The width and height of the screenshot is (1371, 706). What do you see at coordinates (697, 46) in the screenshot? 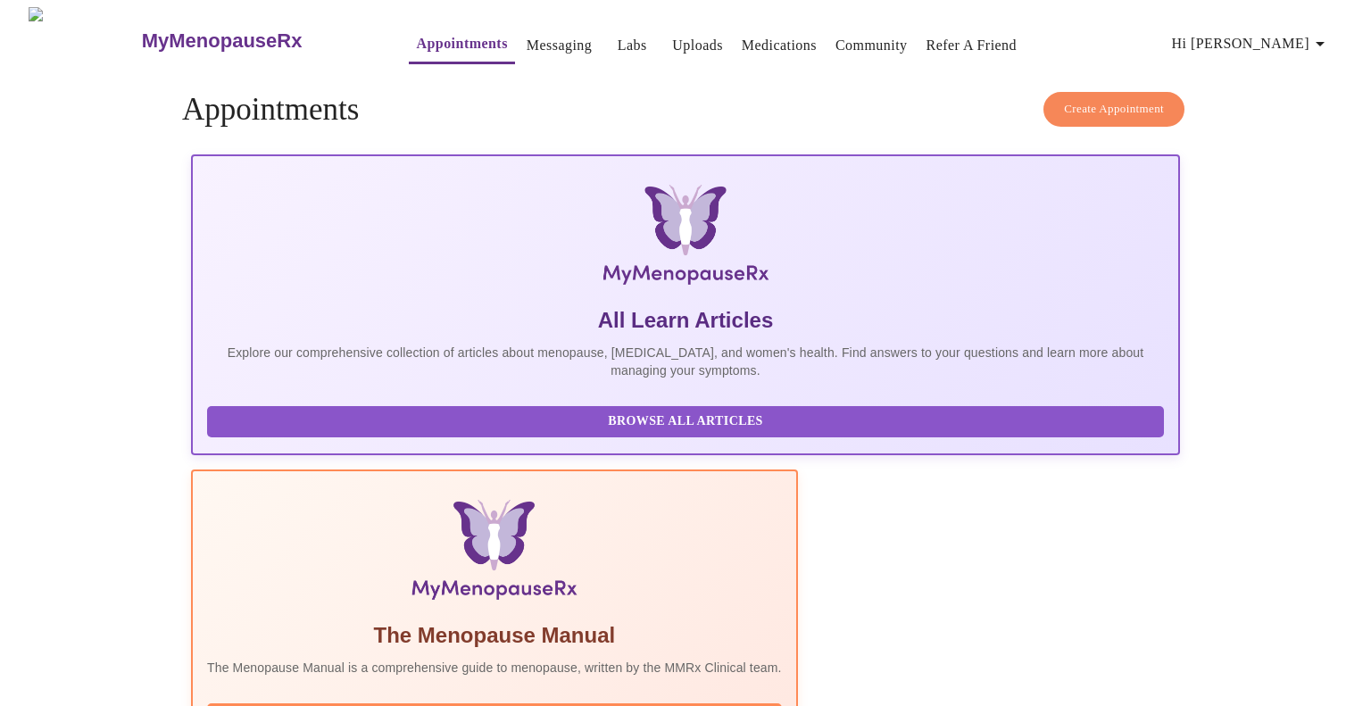
I see `a: Uploads` at bounding box center [697, 46].